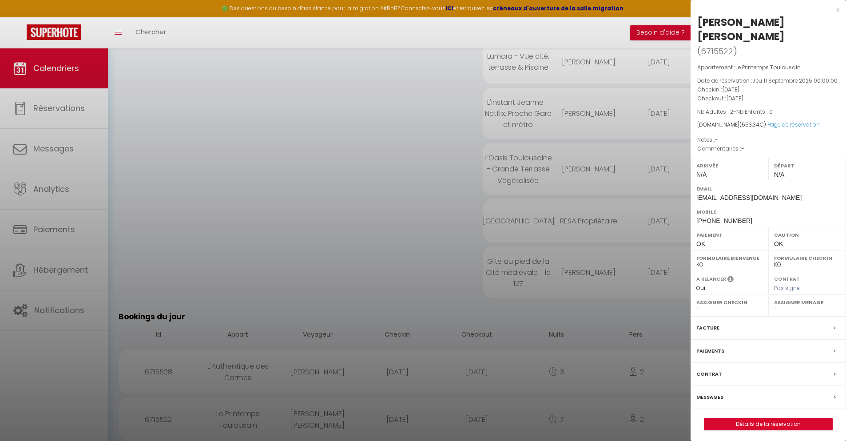 The height and width of the screenshot is (441, 846). What do you see at coordinates (769, 140) in the screenshot?
I see `p: Notes :` at bounding box center [769, 140].